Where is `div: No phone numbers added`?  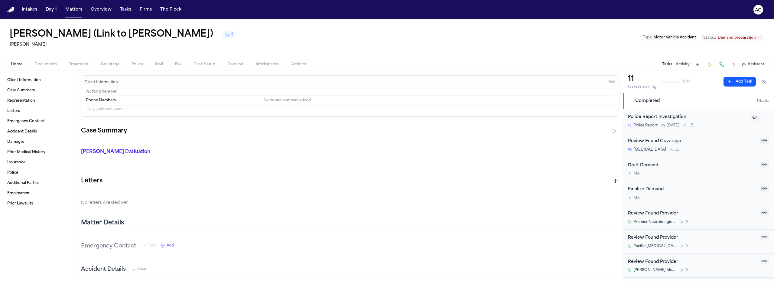
div: No phone numbers added is located at coordinates (438, 100).